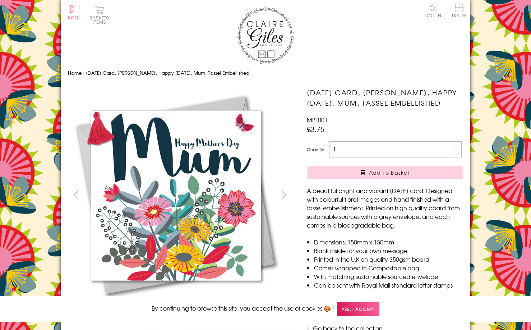 The image size is (531, 330). What do you see at coordinates (99, 15) in the screenshot?
I see `button: Basket0 items` at bounding box center [99, 15].